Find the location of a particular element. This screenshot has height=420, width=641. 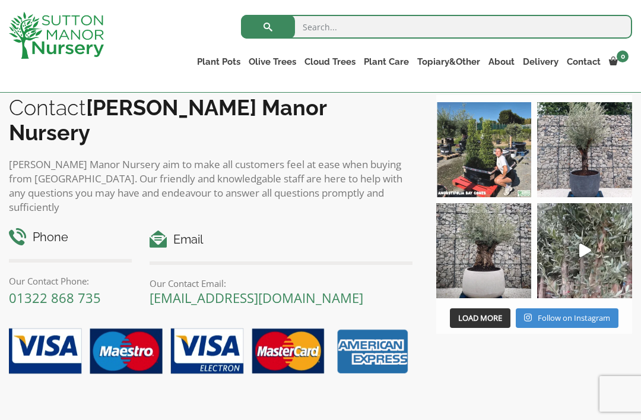

svg: Play is located at coordinates (585, 250).